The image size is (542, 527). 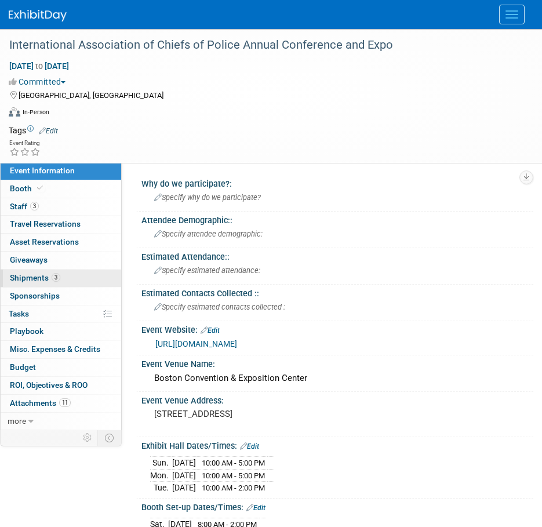 I want to click on div: Estimated Contacts Collected ::, so click(x=338, y=292).